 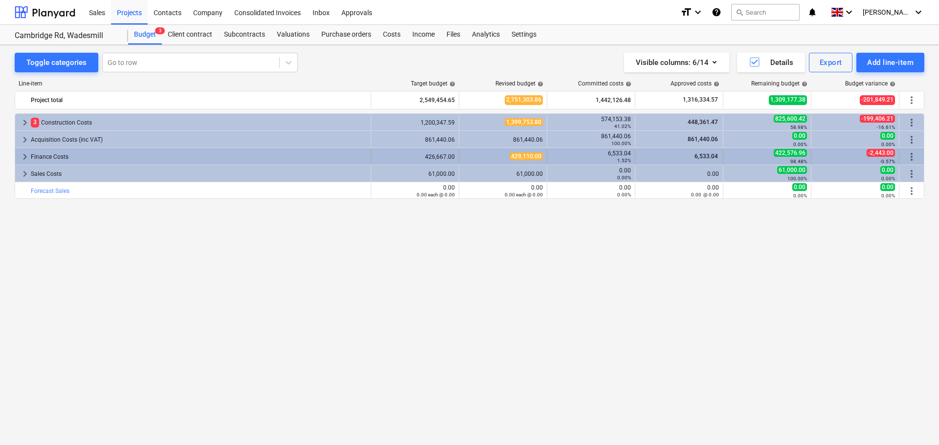 What do you see at coordinates (890, 63) in the screenshot?
I see `div: Add line-item` at bounding box center [890, 63].